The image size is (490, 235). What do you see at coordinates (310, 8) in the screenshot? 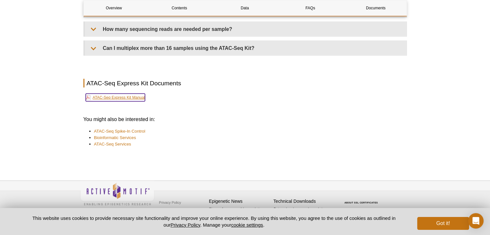
I see `a: FAQs` at bounding box center [310, 8].